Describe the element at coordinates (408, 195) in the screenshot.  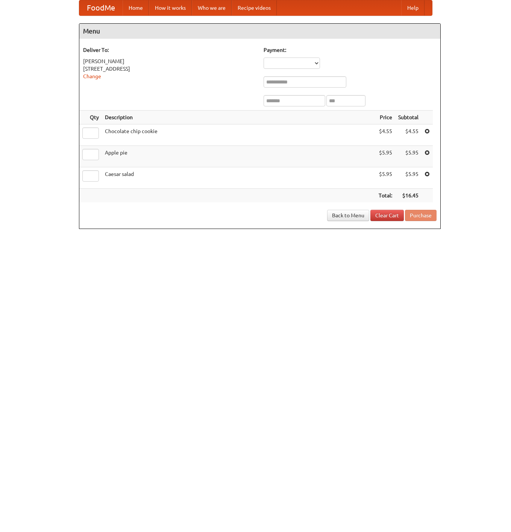
I see `th: $16.45` at that location.